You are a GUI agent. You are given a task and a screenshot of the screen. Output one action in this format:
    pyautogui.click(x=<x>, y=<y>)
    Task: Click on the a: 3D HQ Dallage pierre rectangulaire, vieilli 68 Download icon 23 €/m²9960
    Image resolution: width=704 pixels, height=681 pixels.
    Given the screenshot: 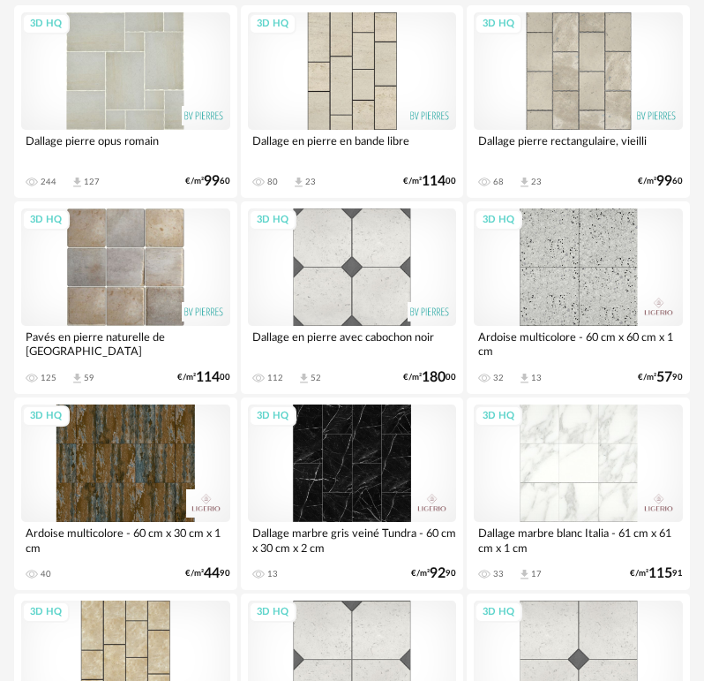 What is the action you would take?
    pyautogui.click(x=578, y=102)
    